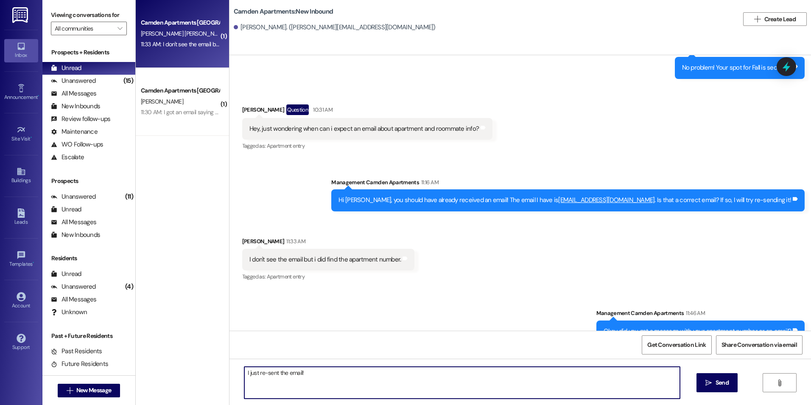  I want to click on a: Site Visit •, so click(21, 134).